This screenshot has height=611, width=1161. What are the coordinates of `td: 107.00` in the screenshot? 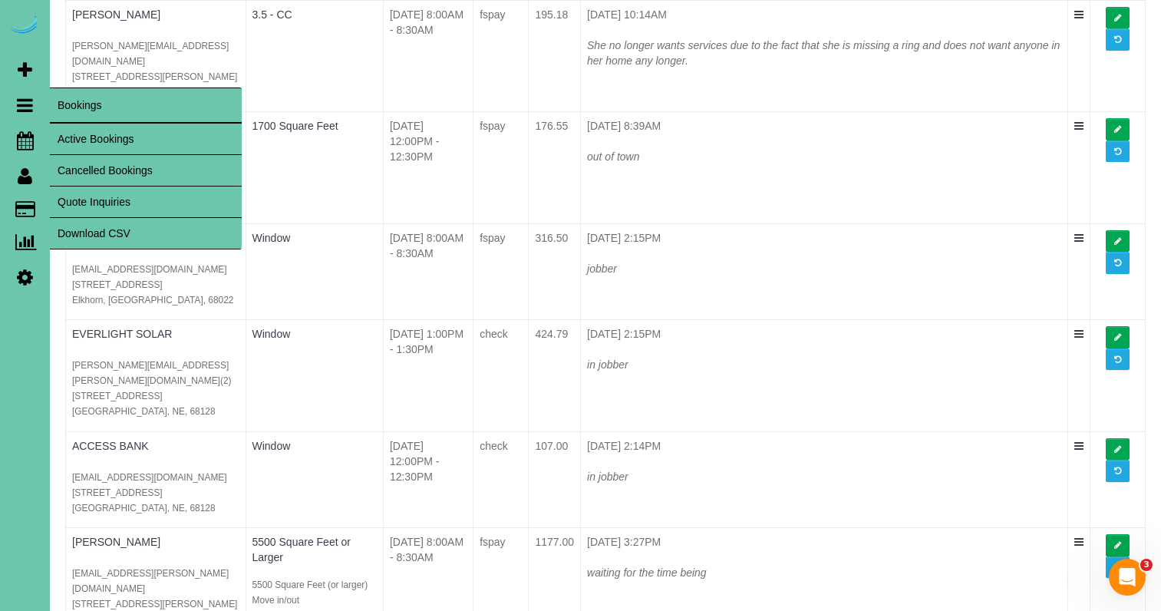 It's located at (555, 480).